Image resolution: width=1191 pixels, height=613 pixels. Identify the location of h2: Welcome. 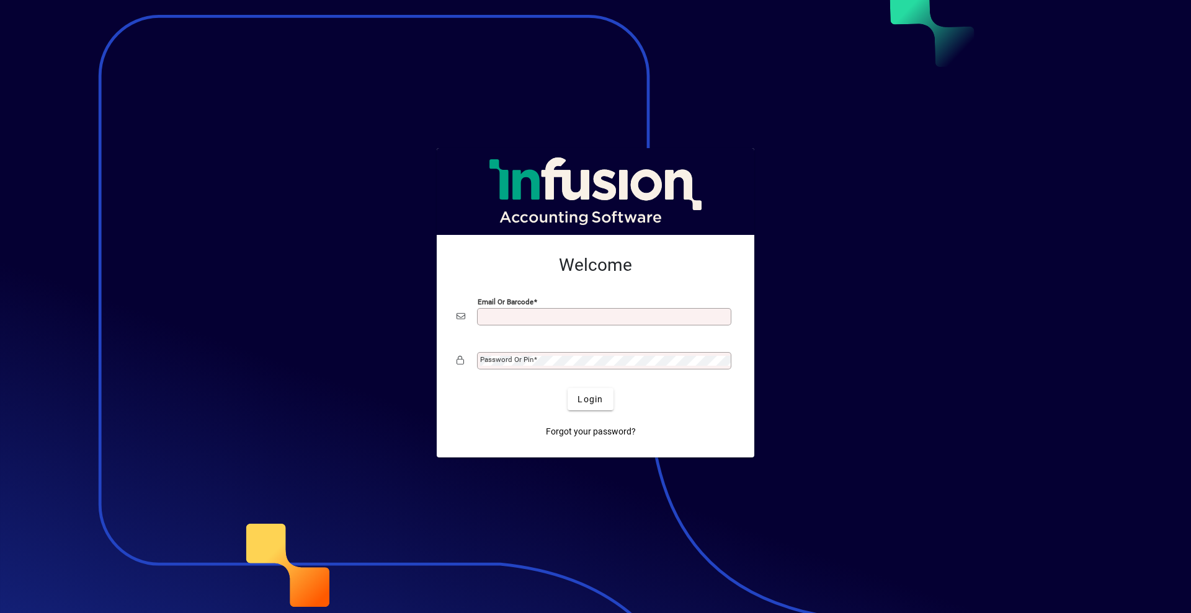
(595, 265).